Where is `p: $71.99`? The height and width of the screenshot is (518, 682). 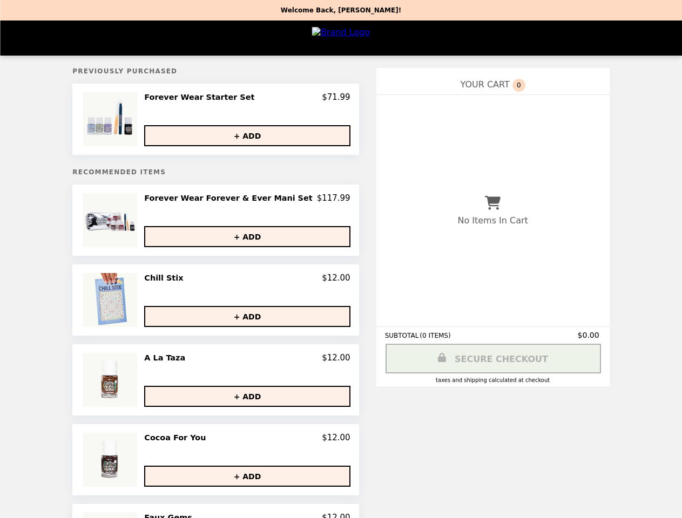 p: $71.99 is located at coordinates (336, 97).